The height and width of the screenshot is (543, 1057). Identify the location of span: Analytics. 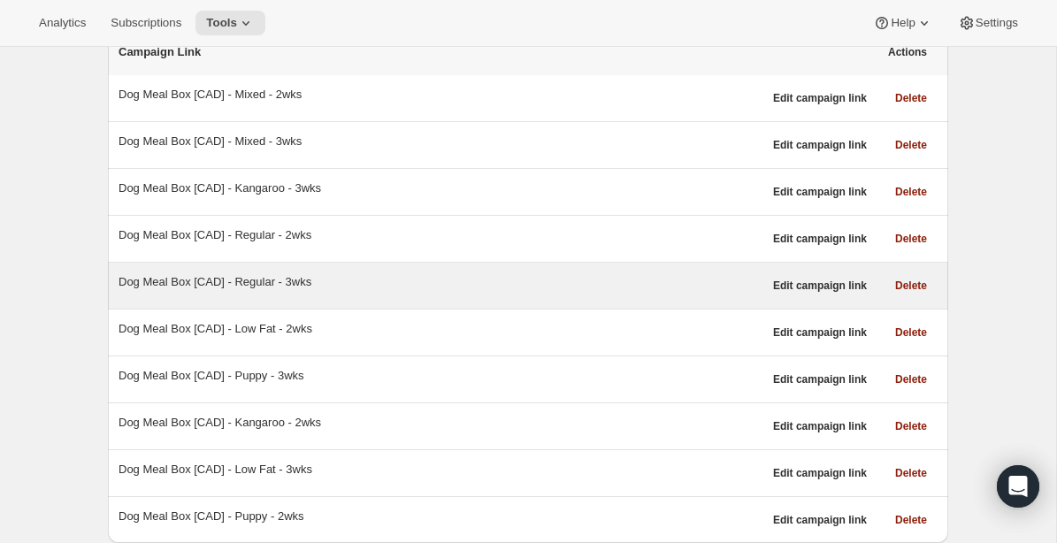
(62, 23).